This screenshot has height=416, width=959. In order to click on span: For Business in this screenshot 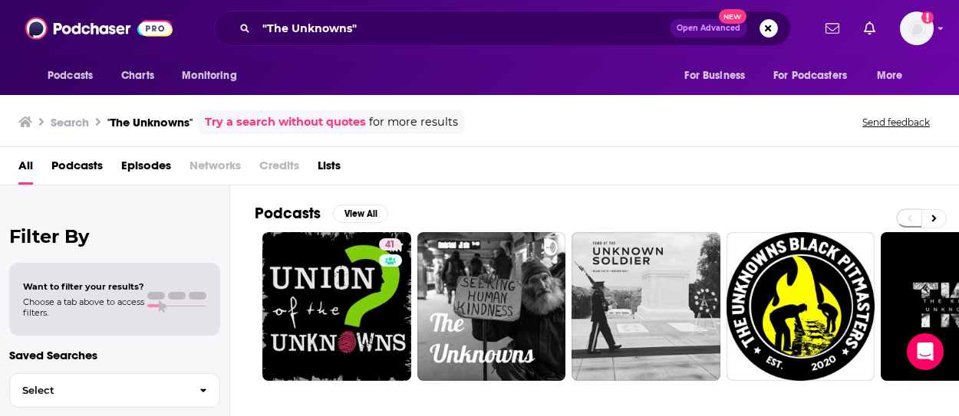, I will do `click(714, 76)`.